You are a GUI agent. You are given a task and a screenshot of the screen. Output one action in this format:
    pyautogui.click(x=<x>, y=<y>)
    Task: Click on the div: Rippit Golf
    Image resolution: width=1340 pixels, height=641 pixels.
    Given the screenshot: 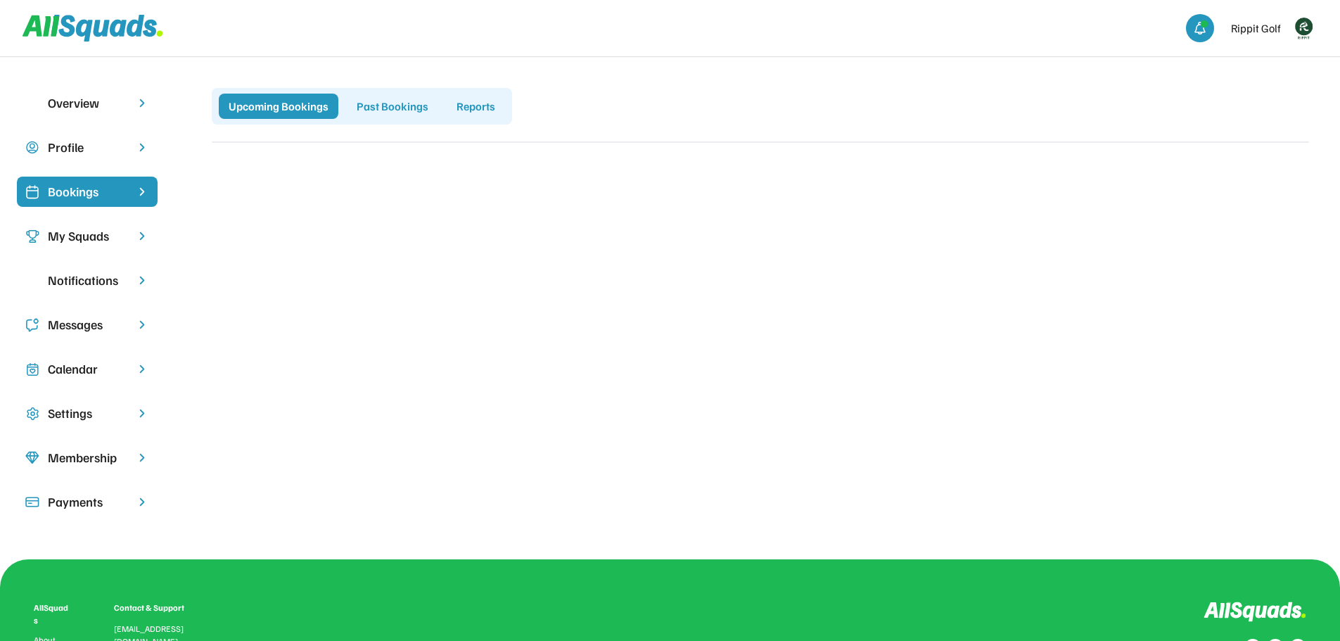 What is the action you would take?
    pyautogui.click(x=1255, y=28)
    